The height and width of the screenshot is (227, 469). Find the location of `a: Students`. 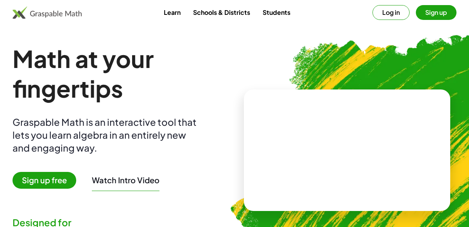

a: Students is located at coordinates (276, 12).